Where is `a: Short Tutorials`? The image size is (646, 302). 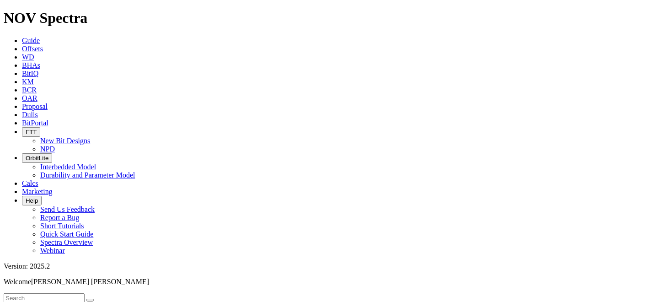
a: Short Tutorials is located at coordinates (62, 225).